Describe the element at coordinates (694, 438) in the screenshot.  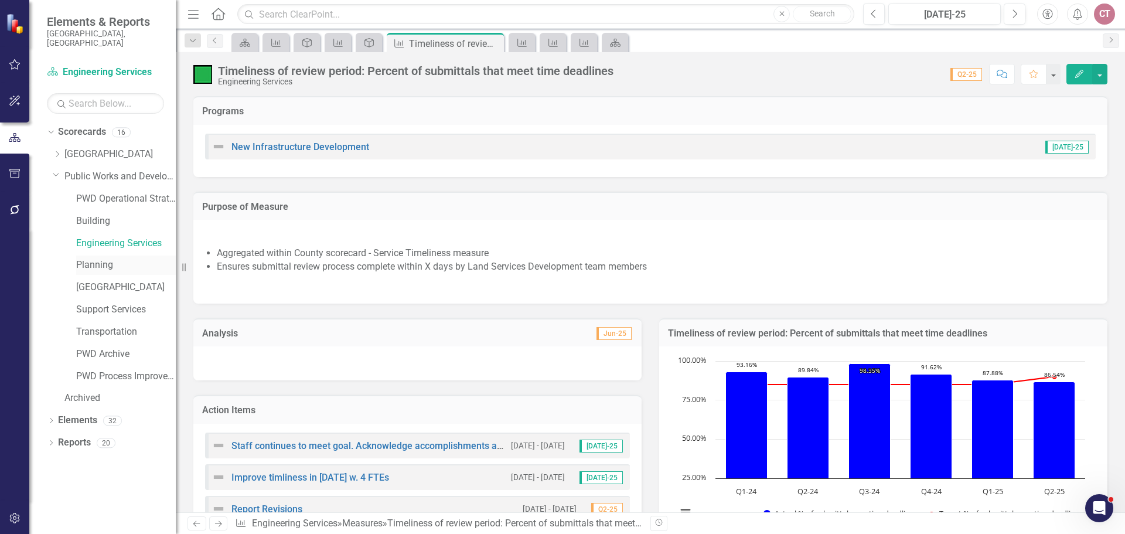
I see `text: 50.00%` at that location.